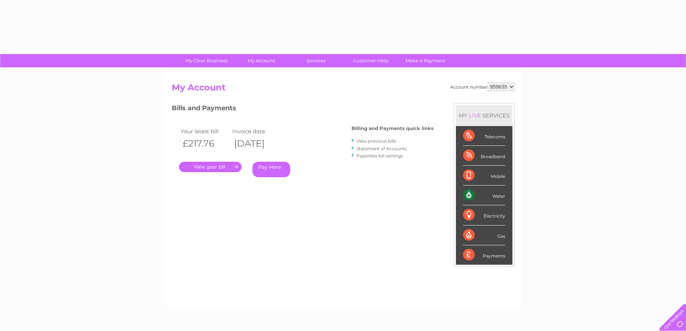  What do you see at coordinates (205, 131) in the screenshot?
I see `td: Your latest bill` at bounding box center [205, 131].